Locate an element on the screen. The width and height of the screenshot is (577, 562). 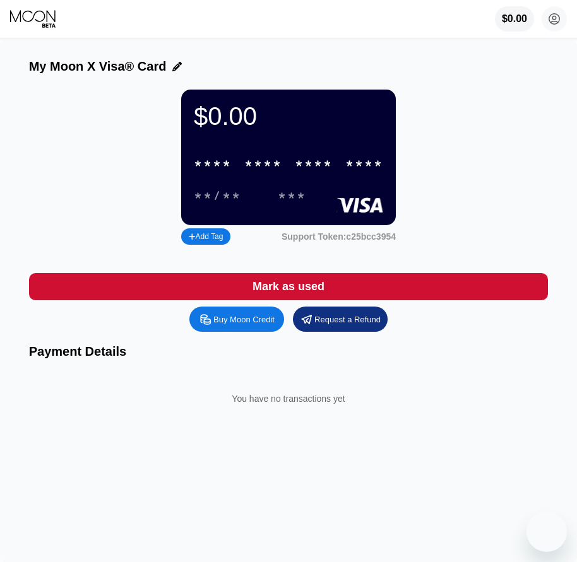
div: Payment Details is located at coordinates (288, 352).